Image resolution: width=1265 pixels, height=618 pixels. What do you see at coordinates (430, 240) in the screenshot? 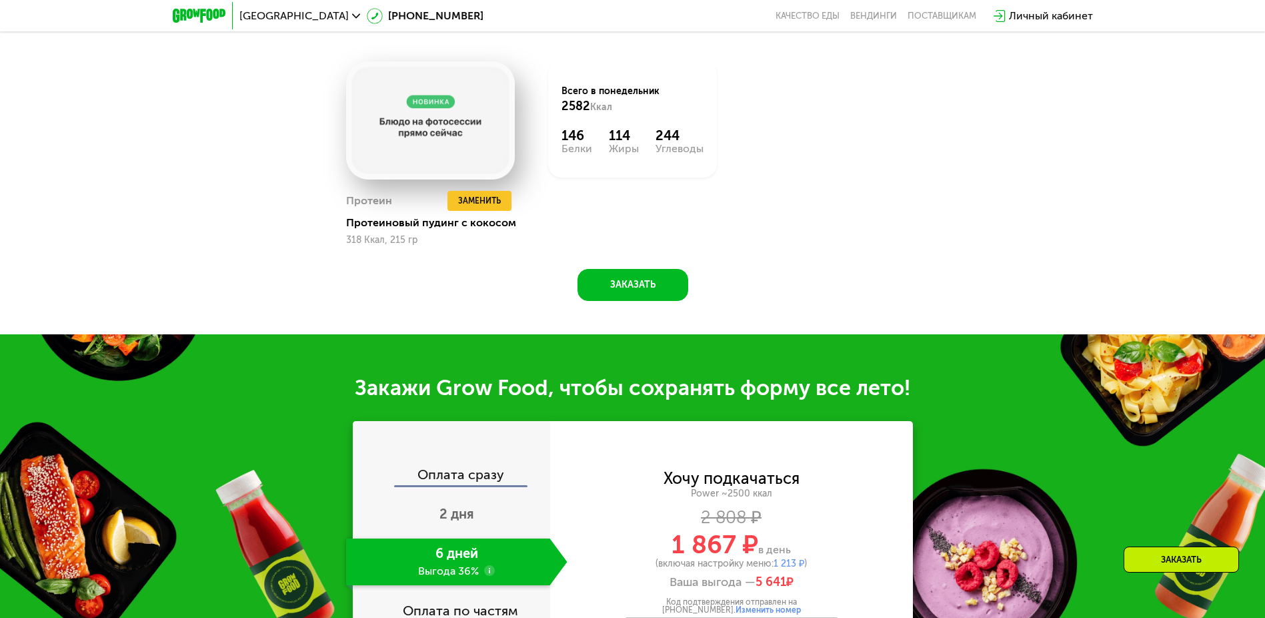
I see `div: 318 Ккал, 215 гр` at bounding box center [430, 240].